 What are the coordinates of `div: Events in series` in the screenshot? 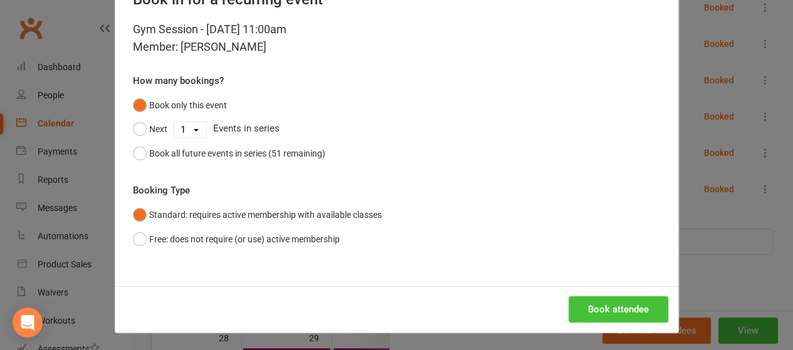 It's located at (397, 129).